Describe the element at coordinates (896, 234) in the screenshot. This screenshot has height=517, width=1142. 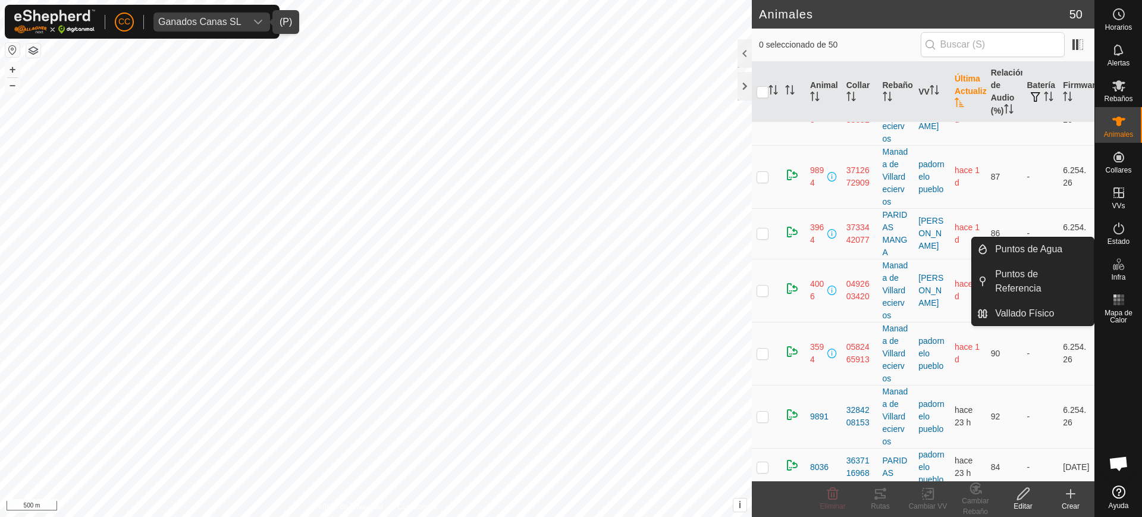
I see `div: PARIDAS MANGA` at that location.